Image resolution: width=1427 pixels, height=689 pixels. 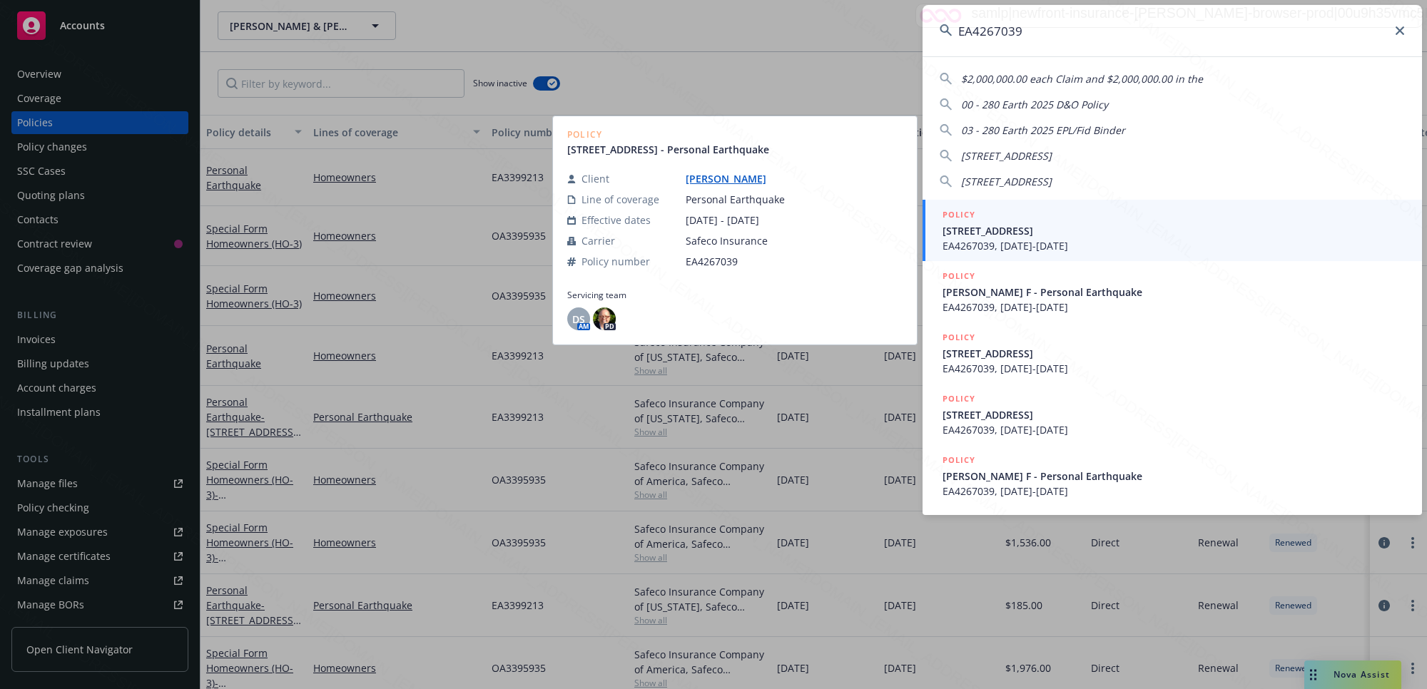 I want to click on span: 00 - 280 Earth 2025 D&O Policy, so click(x=1035, y=104).